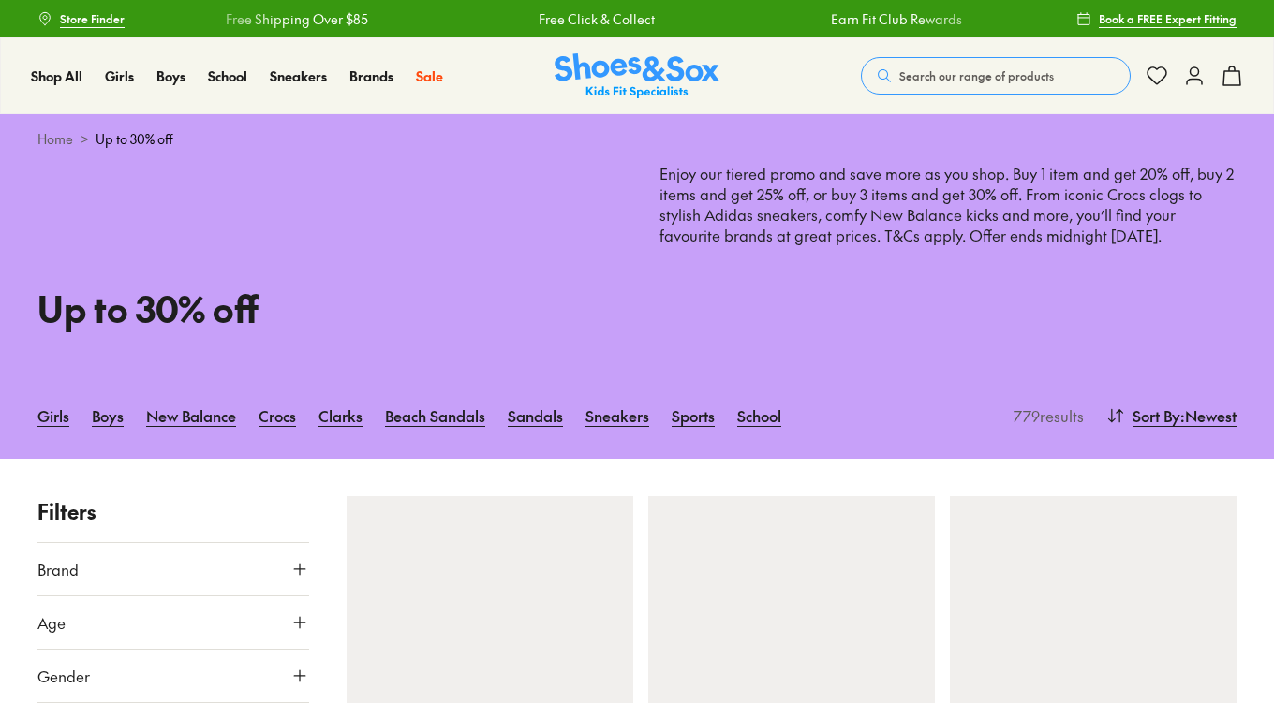  What do you see at coordinates (896, 19) in the screenshot?
I see `a: Earn Fit Club Rewards` at bounding box center [896, 19].